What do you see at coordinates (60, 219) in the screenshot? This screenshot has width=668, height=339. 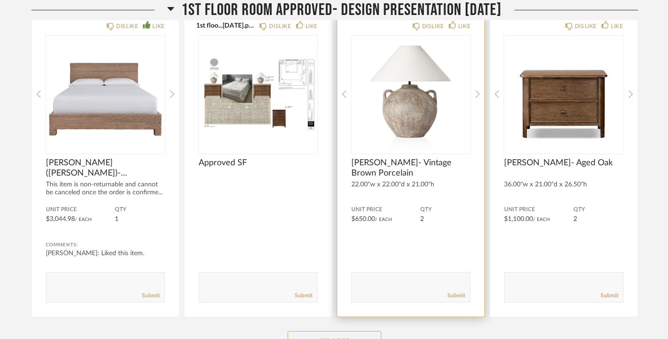 I see `span: $3,044.98` at bounding box center [60, 219].